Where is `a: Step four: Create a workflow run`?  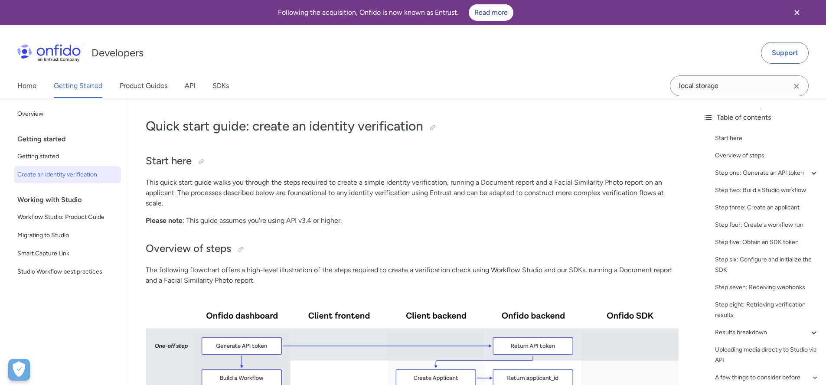
a: Step four: Create a workflow run is located at coordinates (767, 225).